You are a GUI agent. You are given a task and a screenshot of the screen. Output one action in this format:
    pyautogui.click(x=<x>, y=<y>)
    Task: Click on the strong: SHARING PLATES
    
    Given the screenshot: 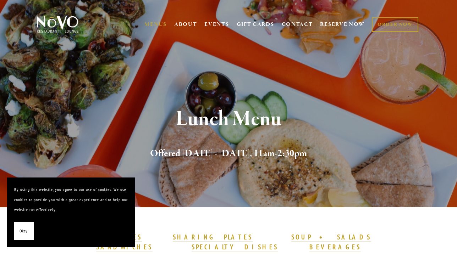 What is the action you would take?
    pyautogui.click(x=213, y=237)
    